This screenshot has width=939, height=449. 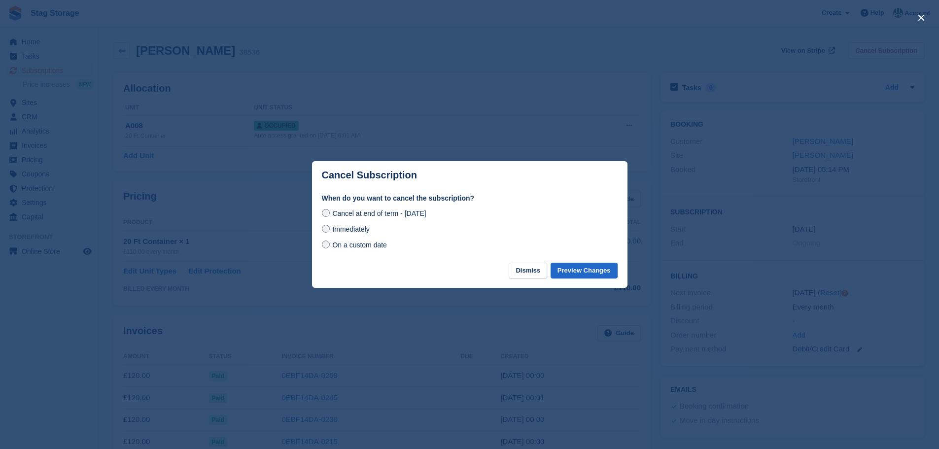 What do you see at coordinates (350, 229) in the screenshot?
I see `span: Immediately` at bounding box center [350, 229].